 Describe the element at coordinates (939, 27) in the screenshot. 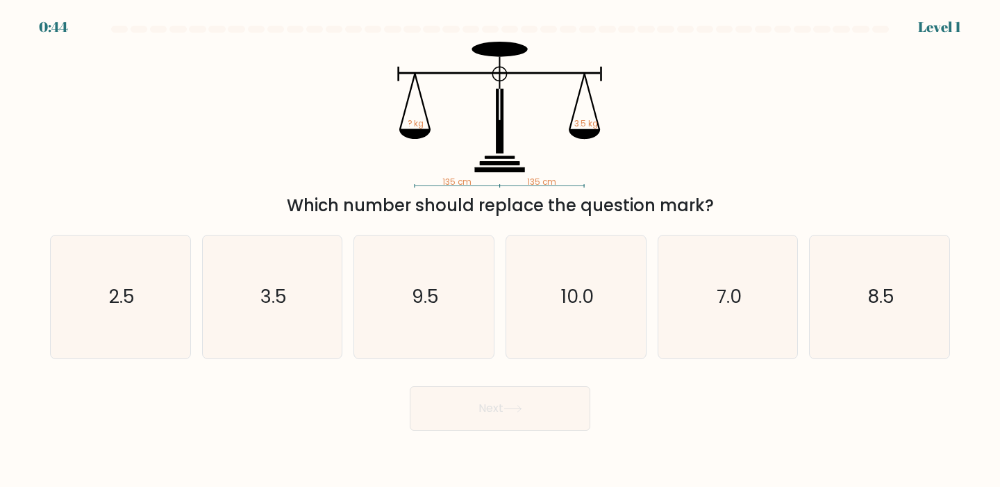

I see `div: Level 1` at that location.